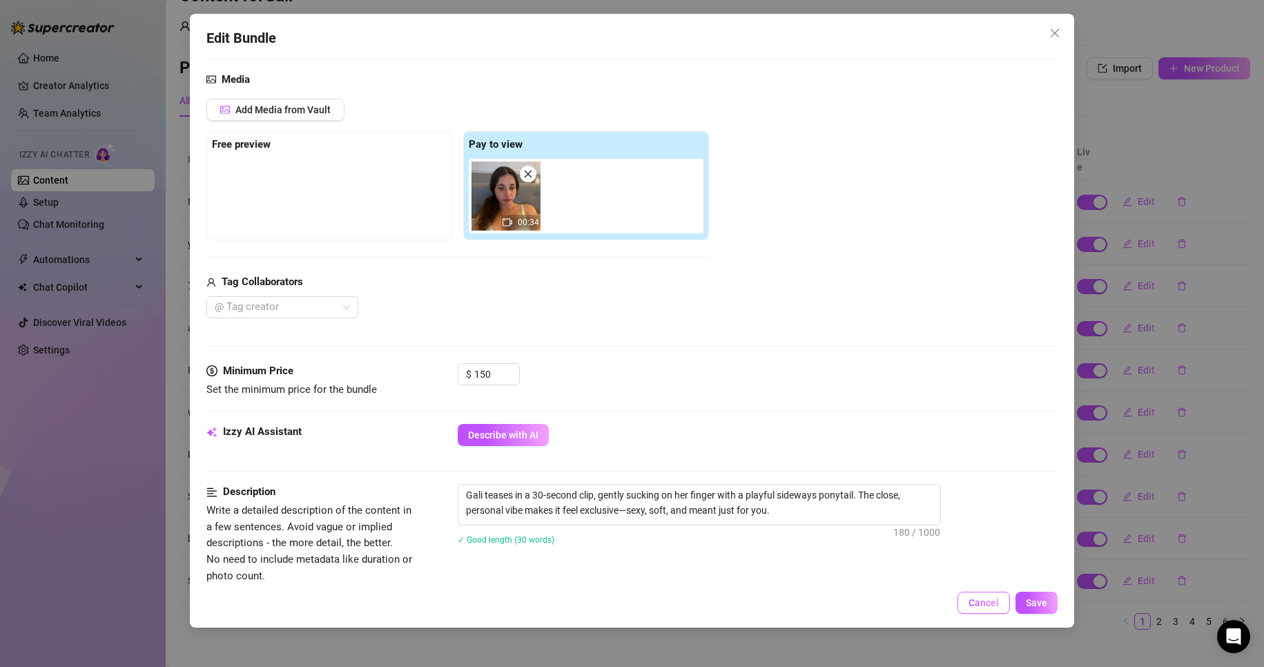 This screenshot has width=1264, height=667. Describe the element at coordinates (309, 543) in the screenshot. I see `span: Write a detailed description of the content in a few sentences. Avoid vague or implied descriptio...` at that location.